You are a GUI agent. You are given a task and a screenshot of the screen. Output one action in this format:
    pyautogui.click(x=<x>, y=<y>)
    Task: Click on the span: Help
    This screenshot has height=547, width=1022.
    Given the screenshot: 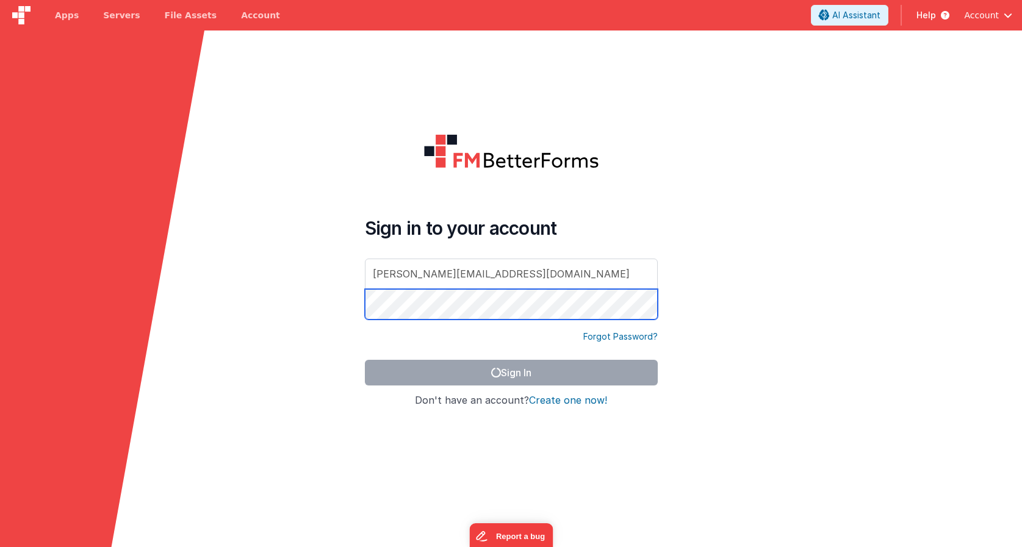 What is the action you would take?
    pyautogui.click(x=926, y=15)
    